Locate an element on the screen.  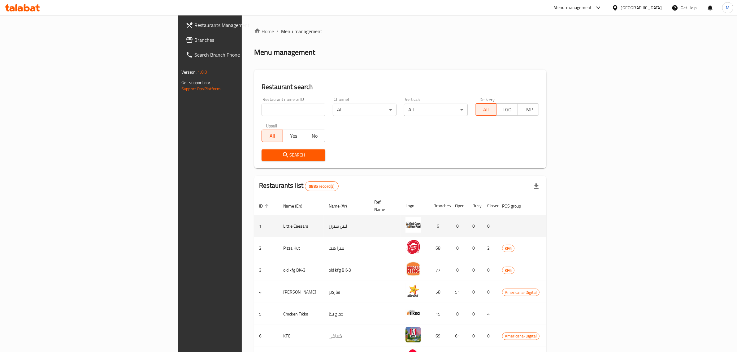
th: Closed is located at coordinates (489, 206).